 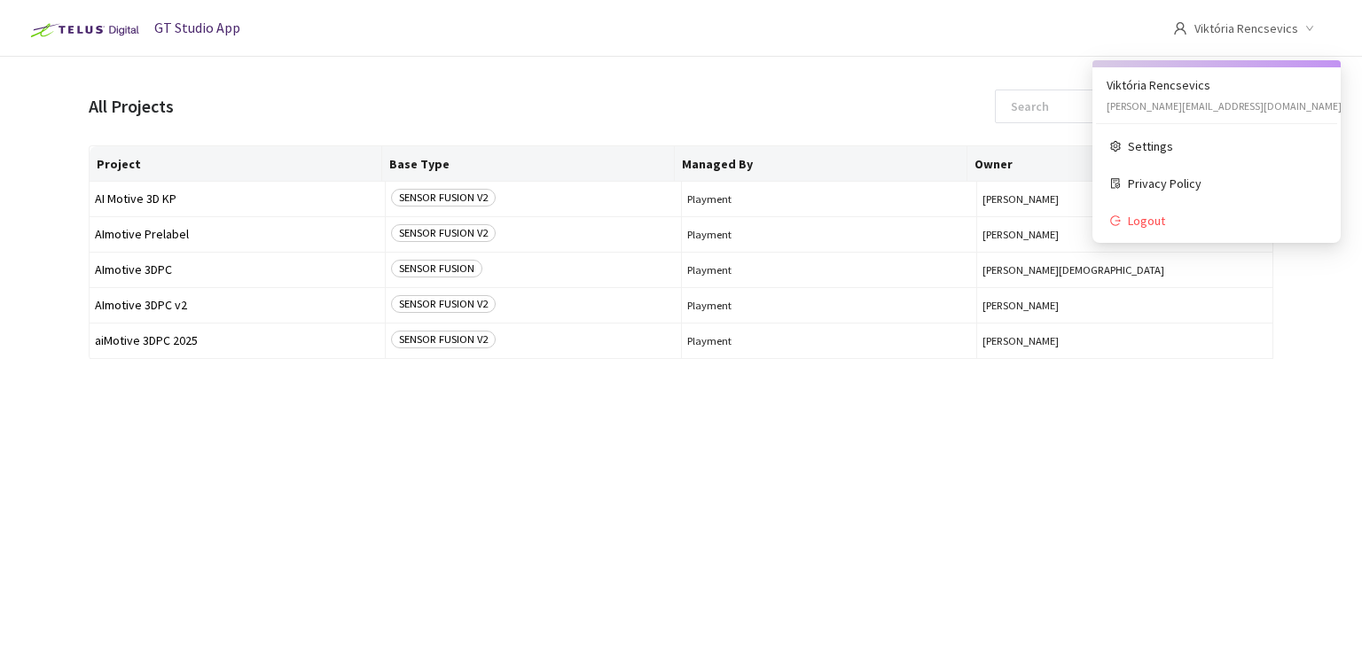 I want to click on span: GT Studio App, so click(x=197, y=27).